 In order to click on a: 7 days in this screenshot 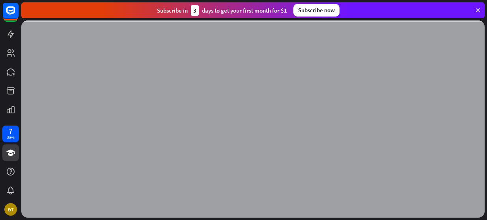, I will do `click(11, 134)`.